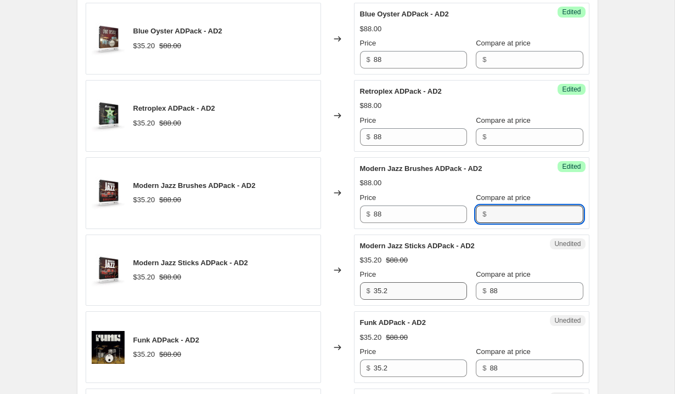  Describe the element at coordinates (108, 270) in the screenshot. I see `img: Imagem20-08-2024as16.11_80x.jpg` at that location.